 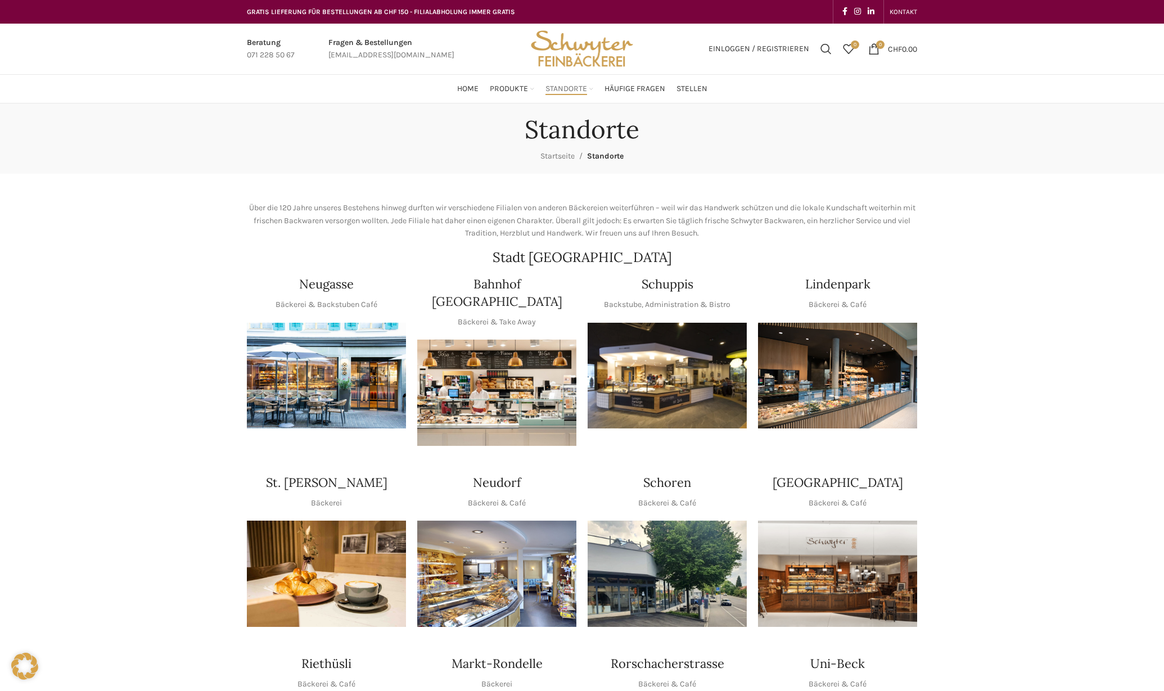 I want to click on div: Main navigation, so click(x=582, y=89).